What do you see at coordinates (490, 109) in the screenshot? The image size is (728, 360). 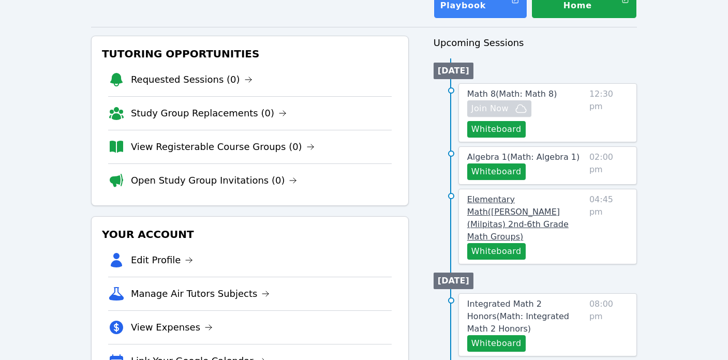 I see `span: Join Now` at bounding box center [490, 109].